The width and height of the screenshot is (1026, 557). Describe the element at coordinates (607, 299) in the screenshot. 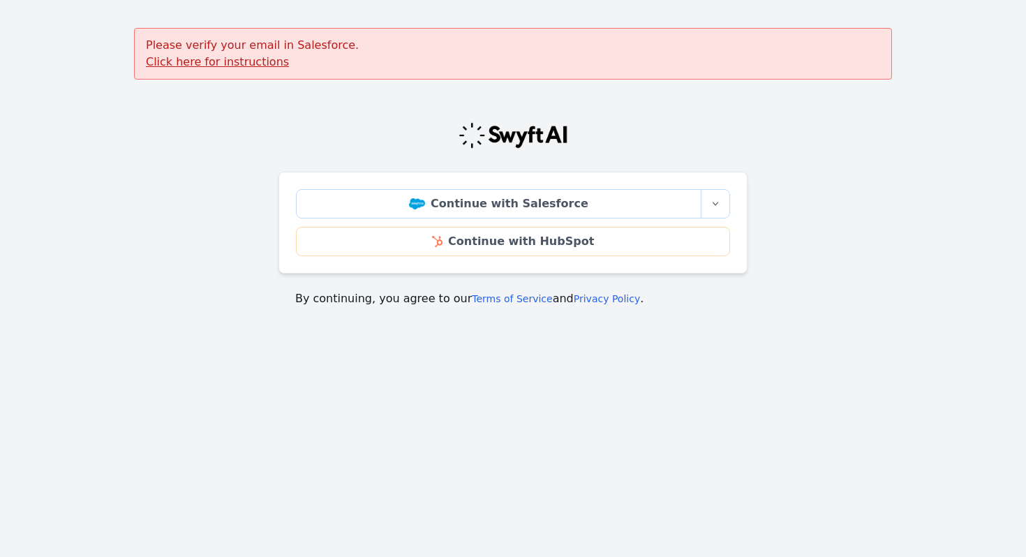

I see `a: Privacy Policy` at that location.